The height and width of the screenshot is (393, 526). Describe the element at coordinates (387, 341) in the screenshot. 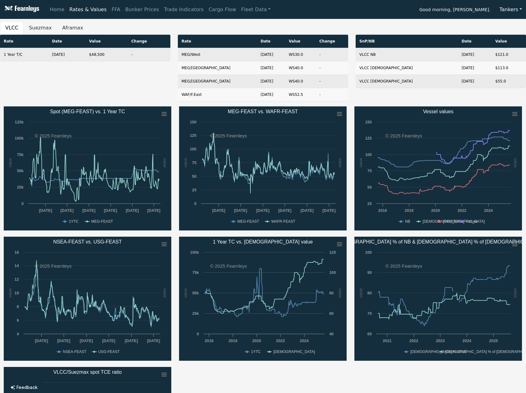

I see `text: 2021` at that location.